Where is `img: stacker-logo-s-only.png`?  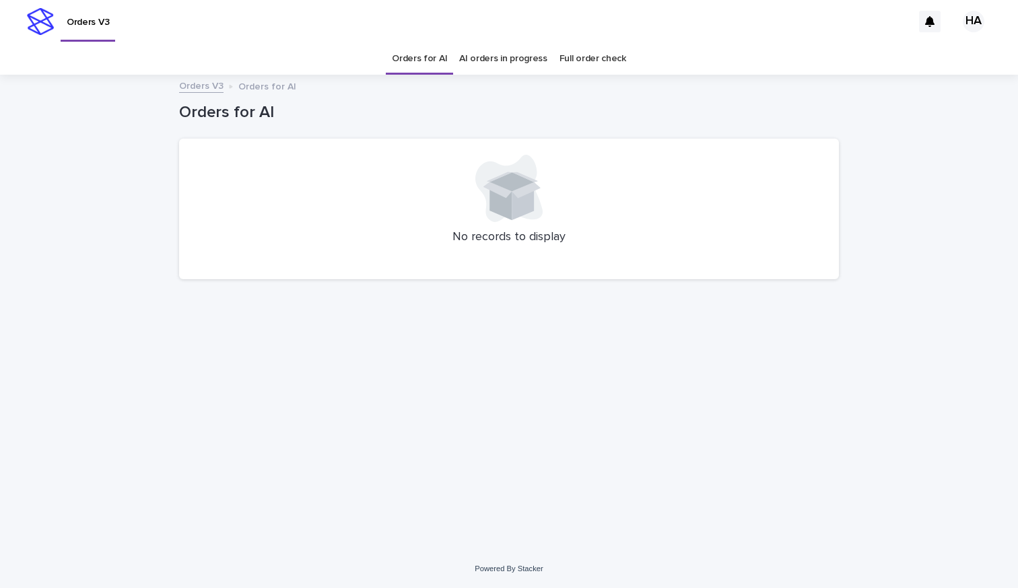 img: stacker-logo-s-only.png is located at coordinates (40, 22).